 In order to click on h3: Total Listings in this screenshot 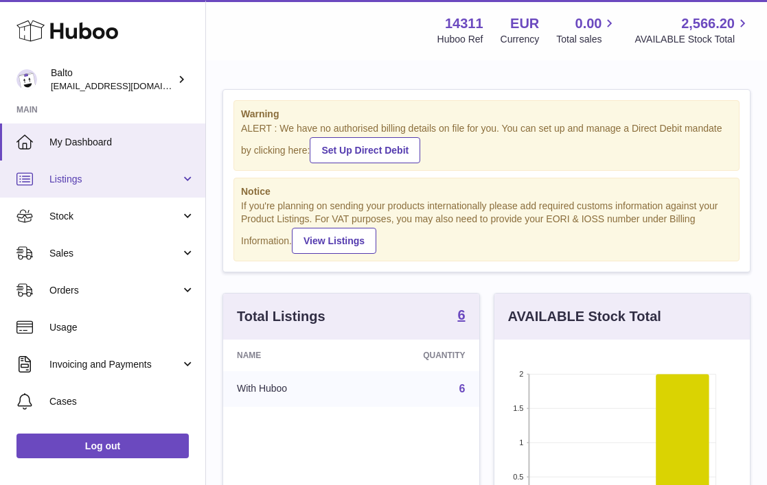, I will do `click(281, 316)`.